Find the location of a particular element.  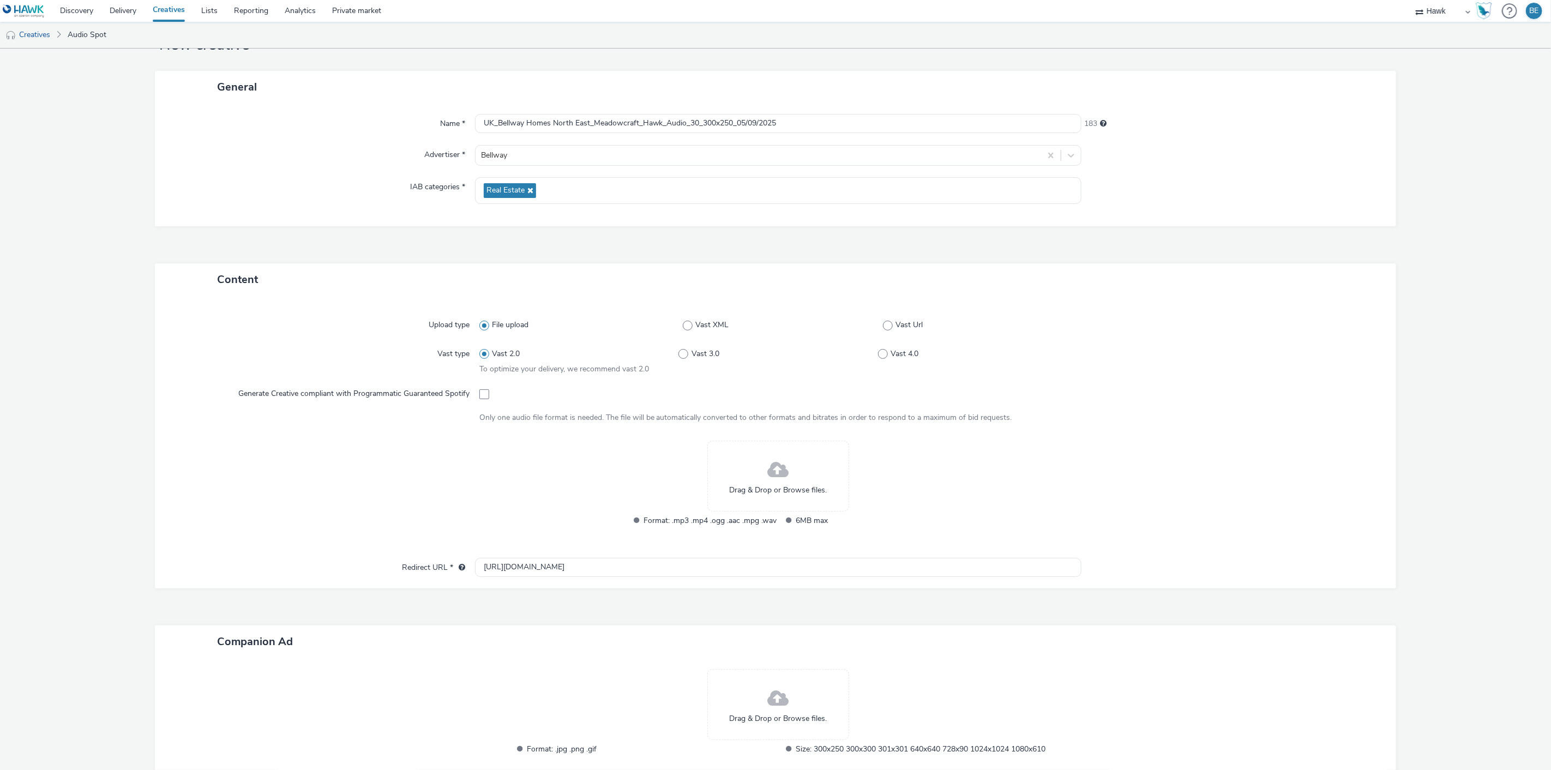

div: Only one audio file format is needed. The file will be automatically converted to other formats a... is located at coordinates (778, 418).